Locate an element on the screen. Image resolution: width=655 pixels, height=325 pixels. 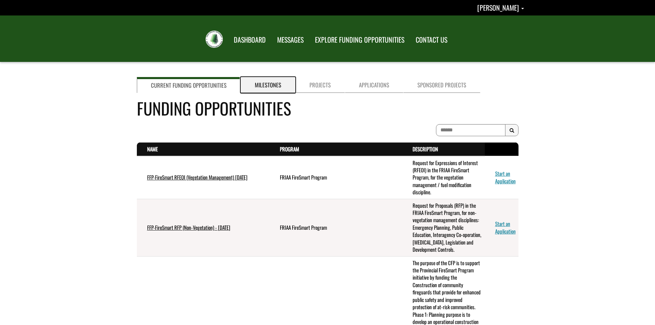
img: FRIAA Submissions Portal is located at coordinates (214, 39).